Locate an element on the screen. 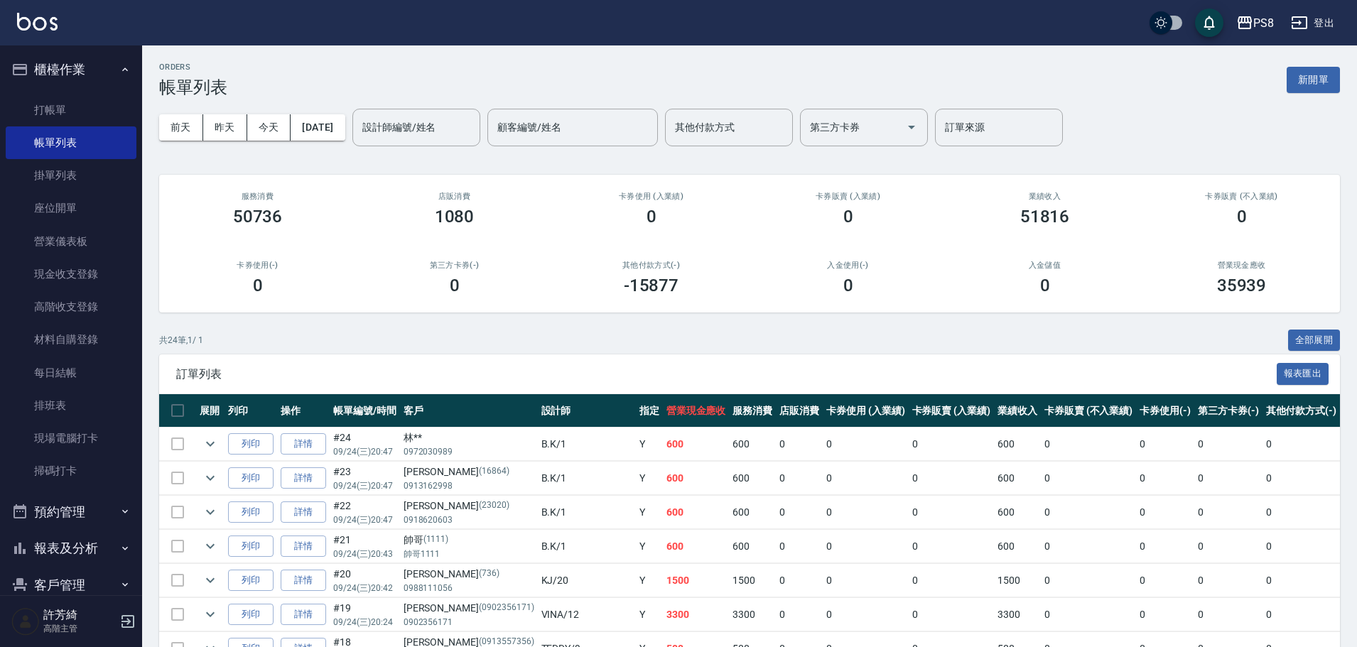  h2: 業績收入 is located at coordinates (1045, 196).